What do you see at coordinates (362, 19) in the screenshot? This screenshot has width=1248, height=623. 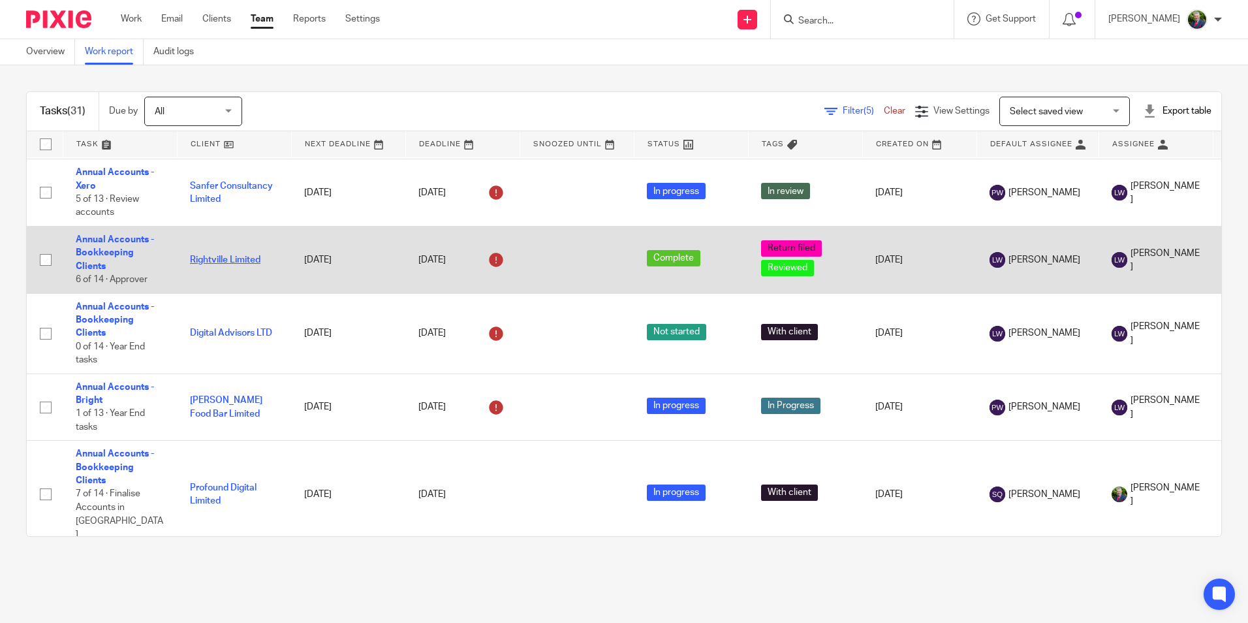 I see `a: Settings` at bounding box center [362, 19].